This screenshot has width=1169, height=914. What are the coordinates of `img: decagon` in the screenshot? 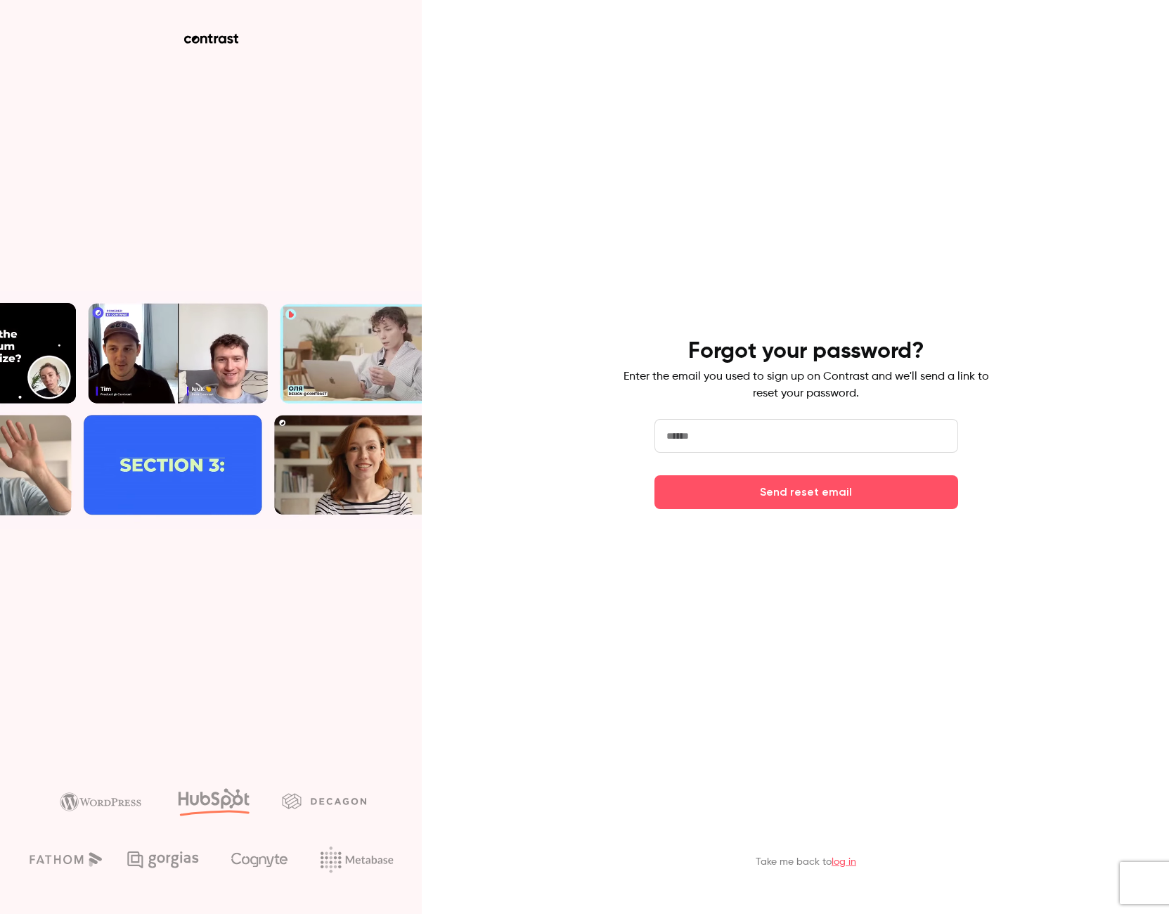 It's located at (324, 801).